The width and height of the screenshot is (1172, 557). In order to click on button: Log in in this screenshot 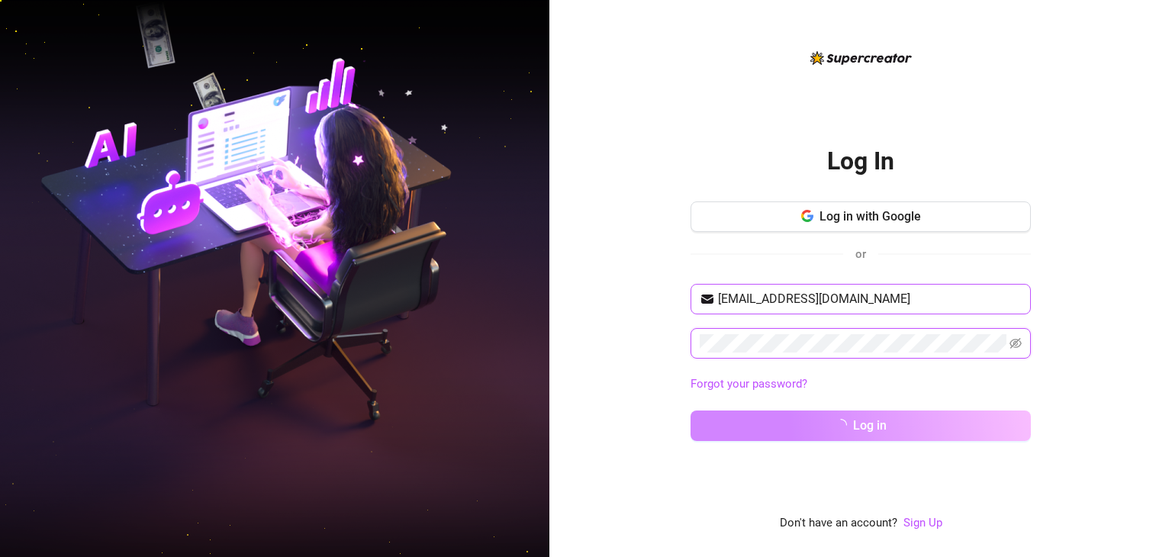, I will do `click(860, 426)`.